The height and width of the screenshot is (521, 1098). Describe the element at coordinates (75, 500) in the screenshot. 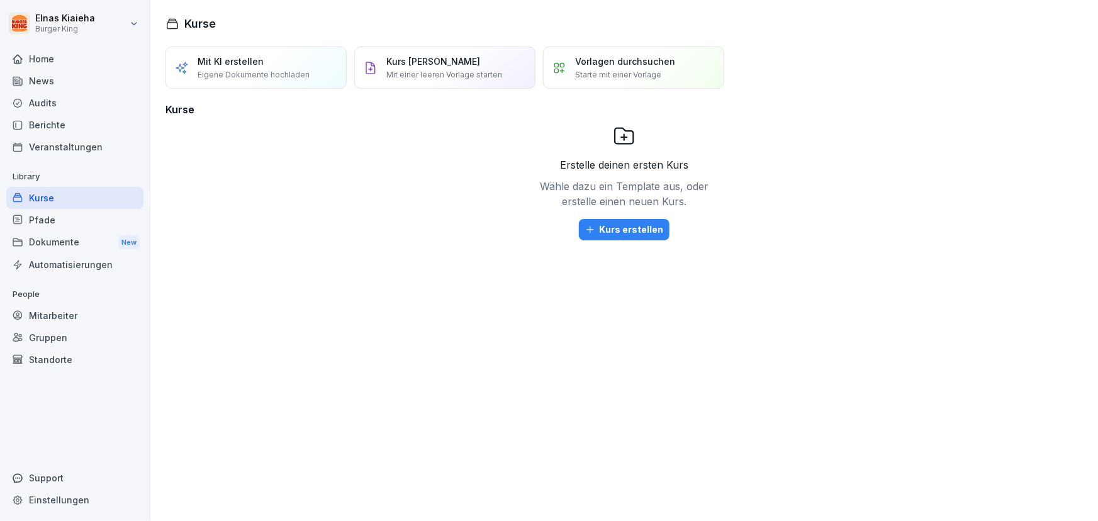

I see `a: Einstellungen` at that location.